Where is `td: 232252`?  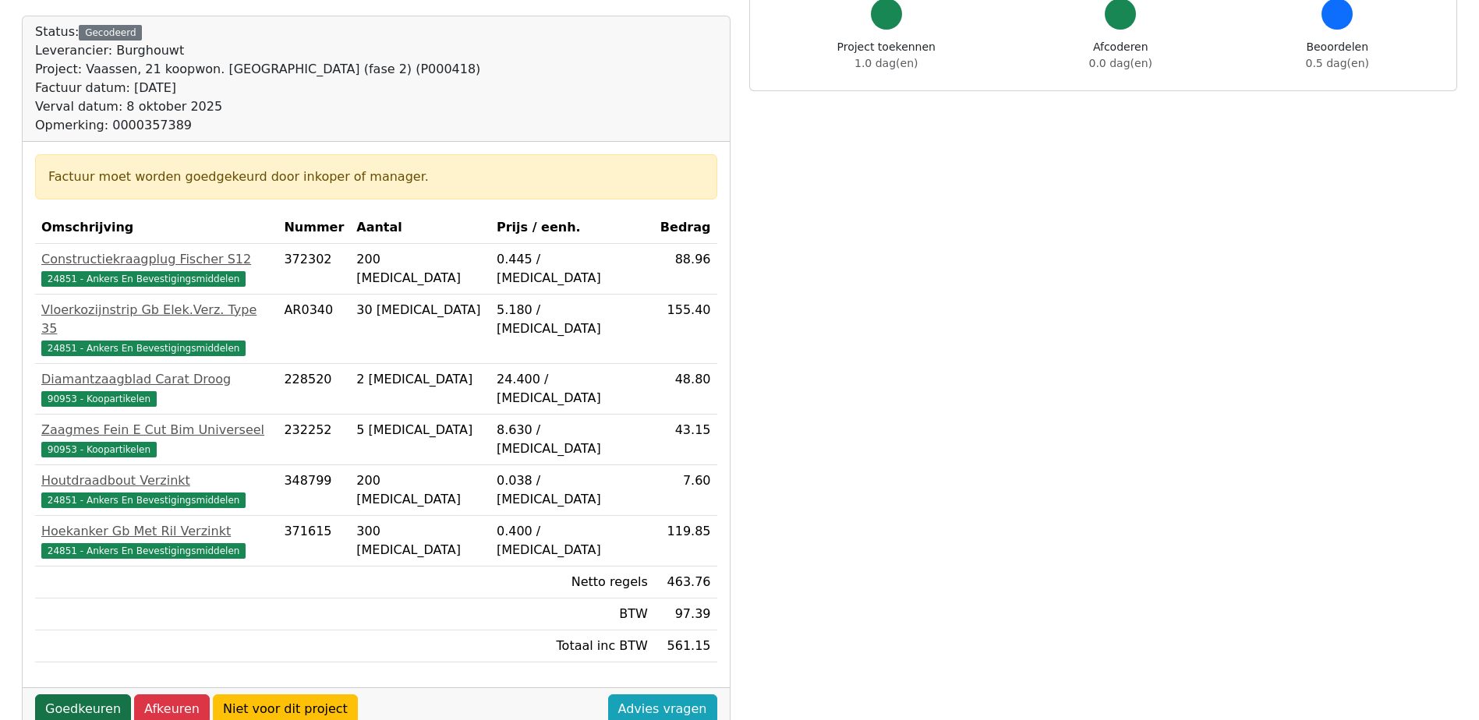 td: 232252 is located at coordinates (313, 440).